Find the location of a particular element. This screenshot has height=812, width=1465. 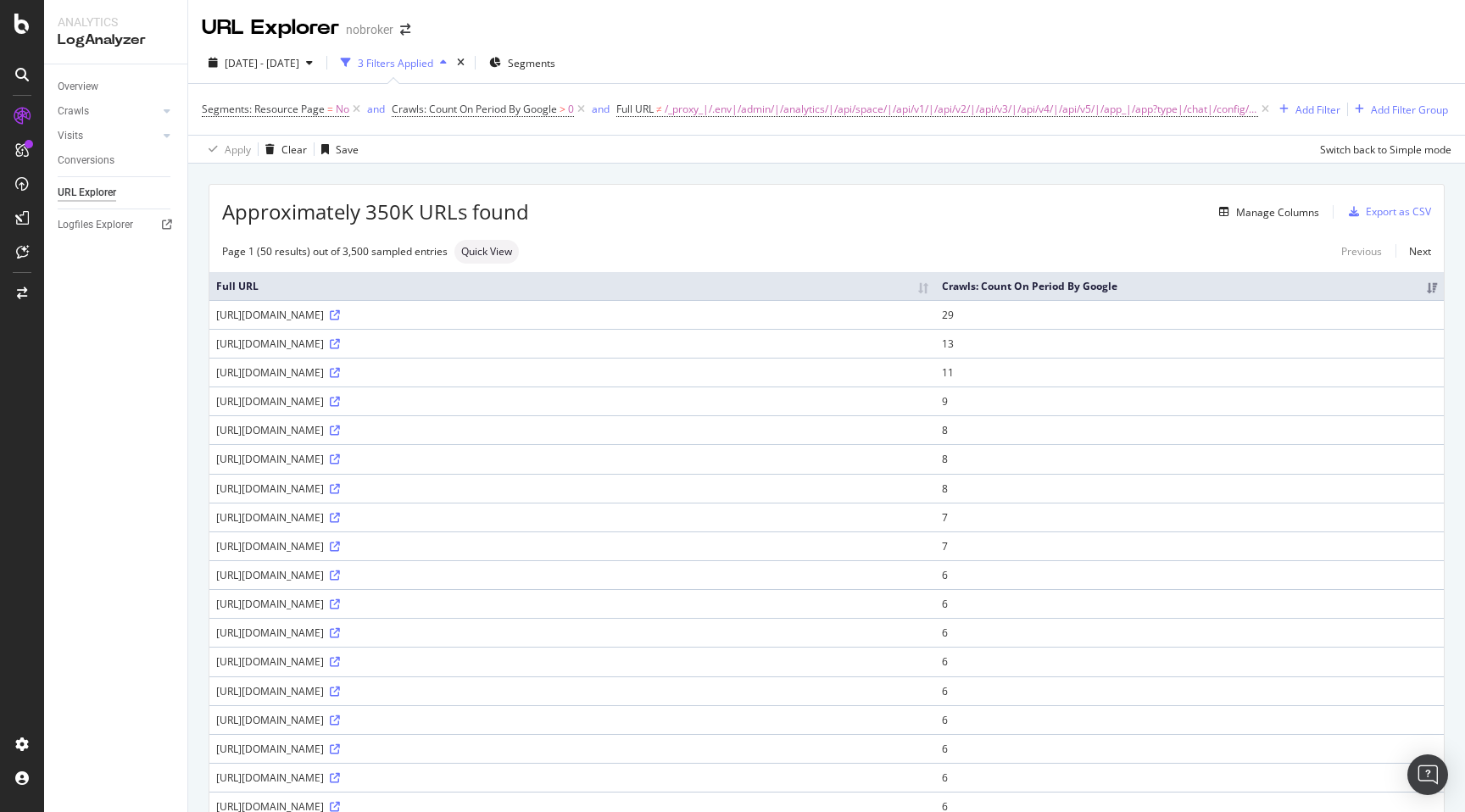

div: Save is located at coordinates (347, 150).